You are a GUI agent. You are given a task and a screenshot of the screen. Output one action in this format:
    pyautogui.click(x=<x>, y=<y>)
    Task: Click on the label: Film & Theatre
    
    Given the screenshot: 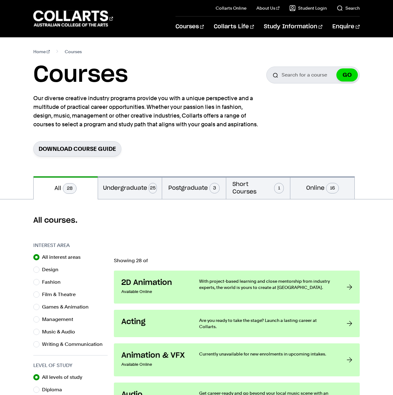 What is the action you would take?
    pyautogui.click(x=61, y=294)
    